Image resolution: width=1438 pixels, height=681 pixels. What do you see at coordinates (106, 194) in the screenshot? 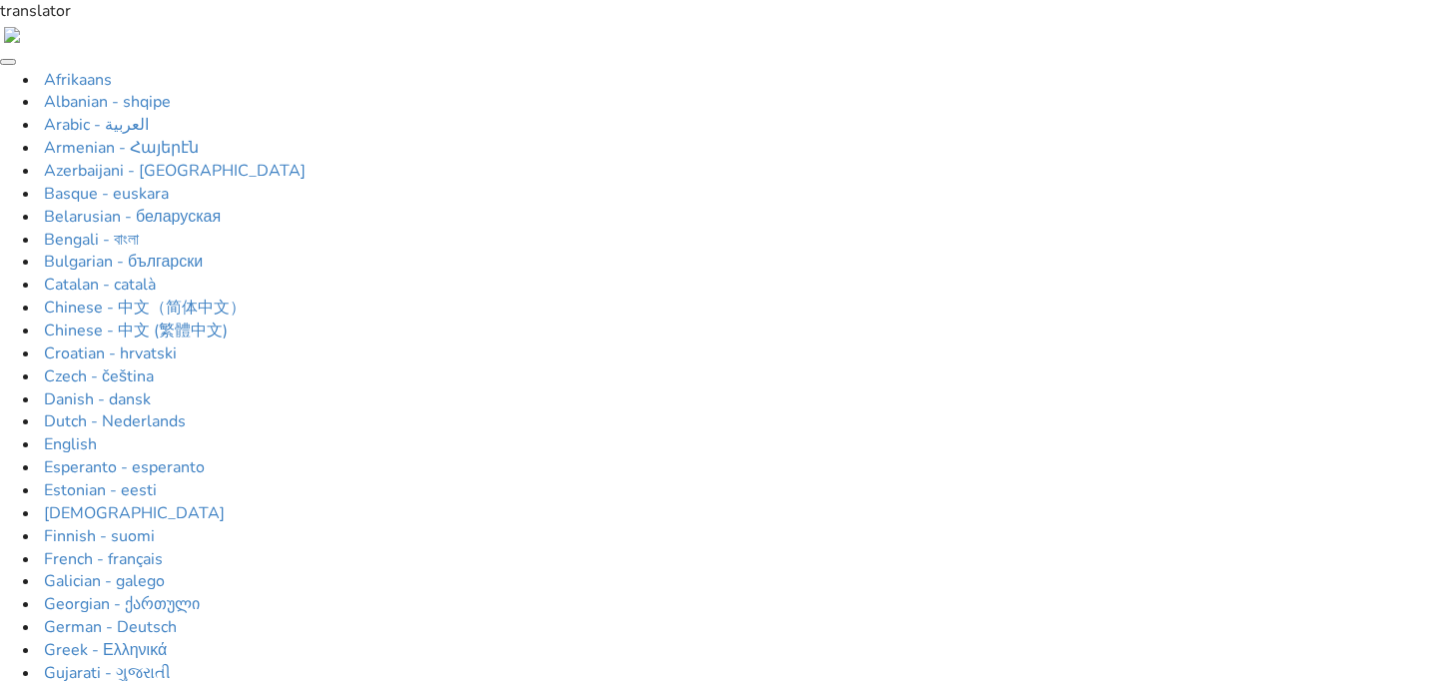
I see `a: Basque - euskara` at bounding box center [106, 194].